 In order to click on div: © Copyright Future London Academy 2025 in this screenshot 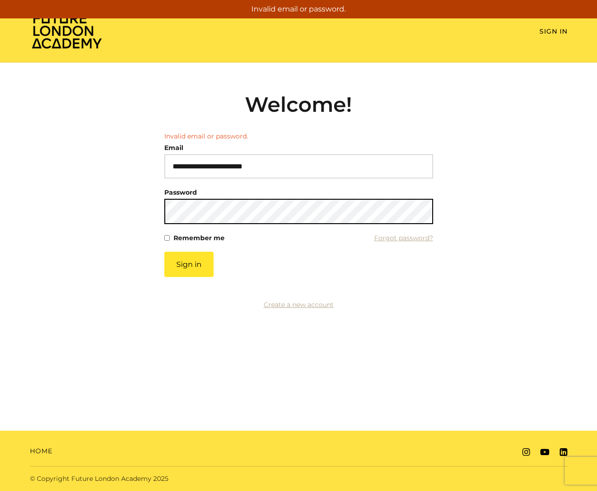, I will do `click(161, 479)`.